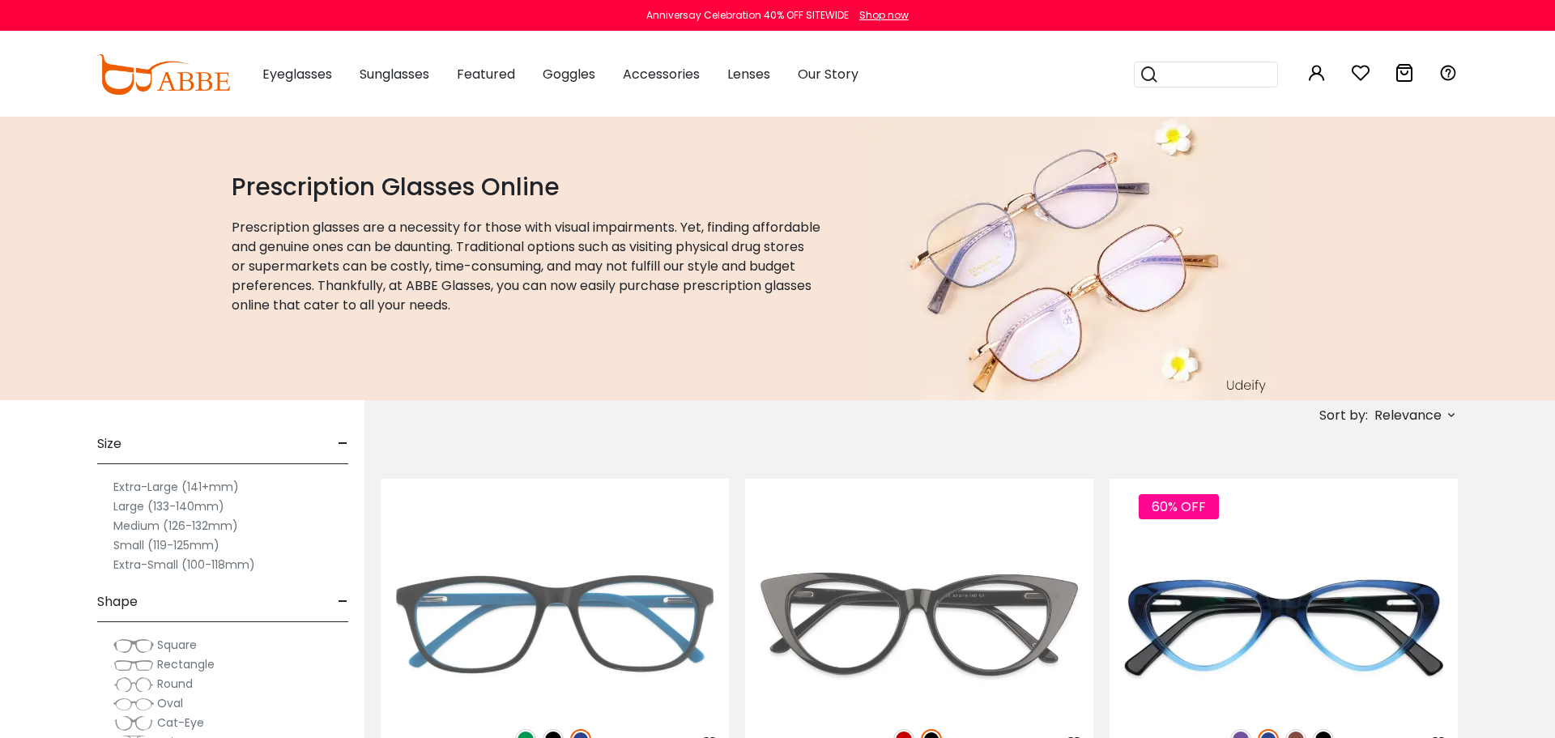 The height and width of the screenshot is (738, 1555). I want to click on span: Relevance, so click(1408, 415).